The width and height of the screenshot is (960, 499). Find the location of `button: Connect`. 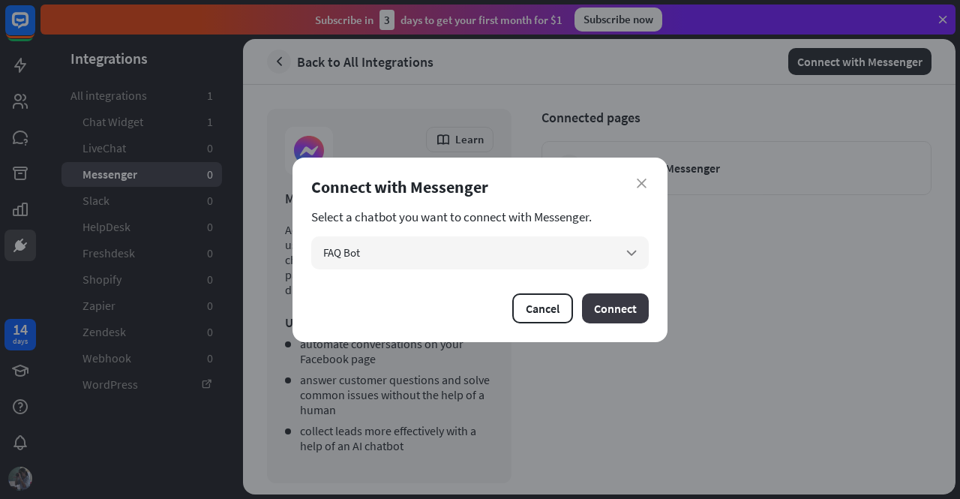

button: Connect is located at coordinates (615, 308).